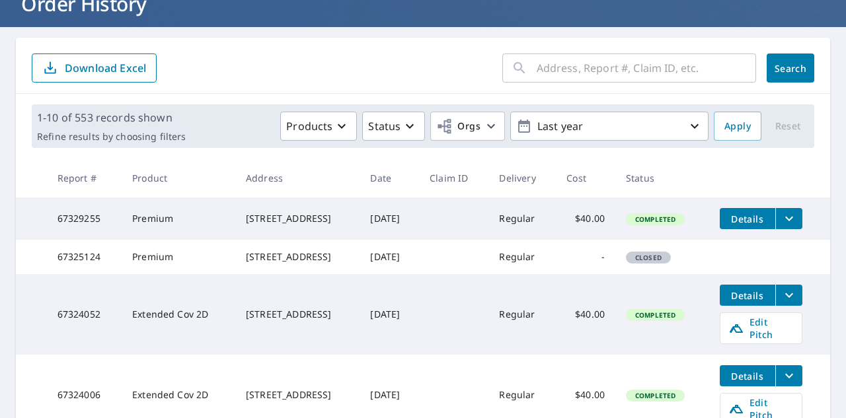  Describe the element at coordinates (84, 219) in the screenshot. I see `td: 67329255` at that location.